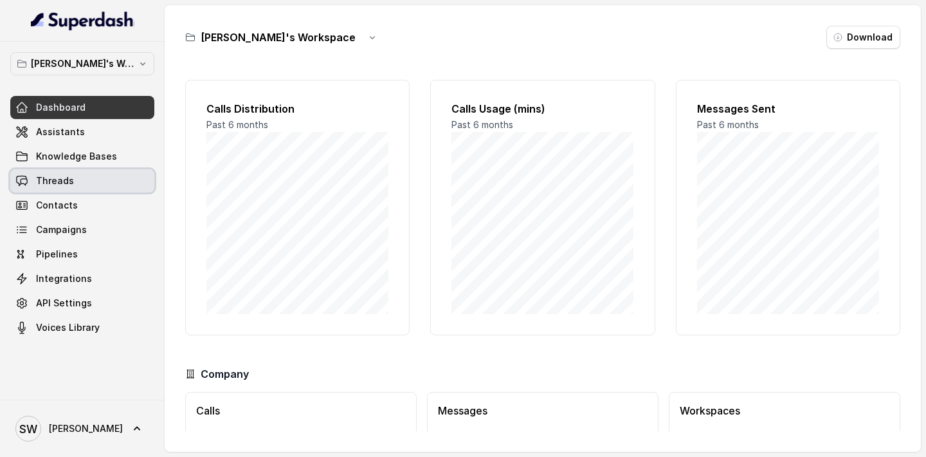  What do you see at coordinates (82, 205) in the screenshot?
I see `a: Contacts` at bounding box center [82, 205].